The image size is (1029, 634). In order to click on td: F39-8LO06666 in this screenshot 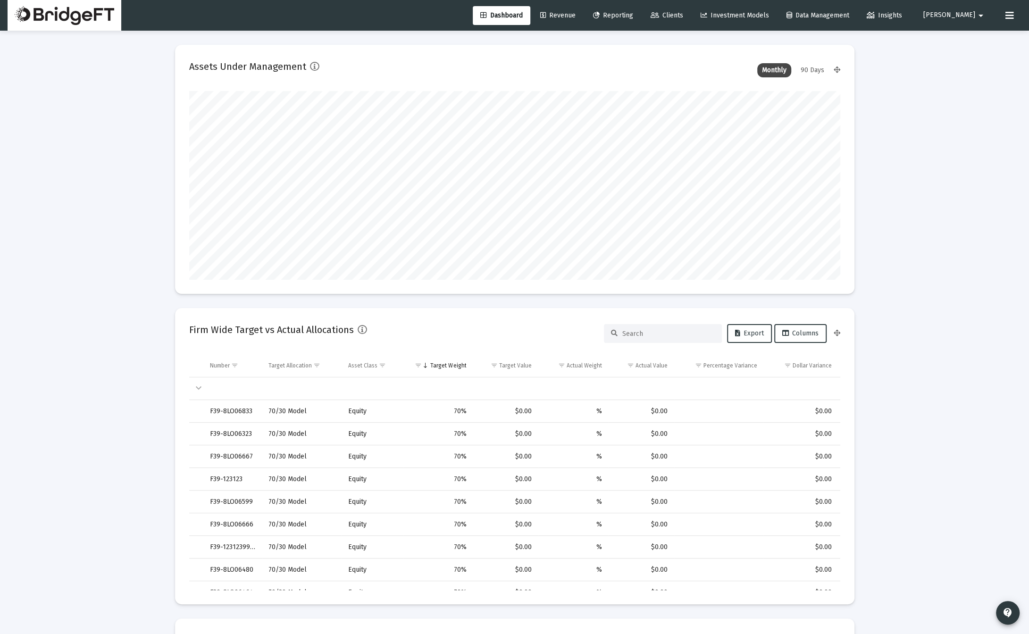, I will do `click(233, 525)`.